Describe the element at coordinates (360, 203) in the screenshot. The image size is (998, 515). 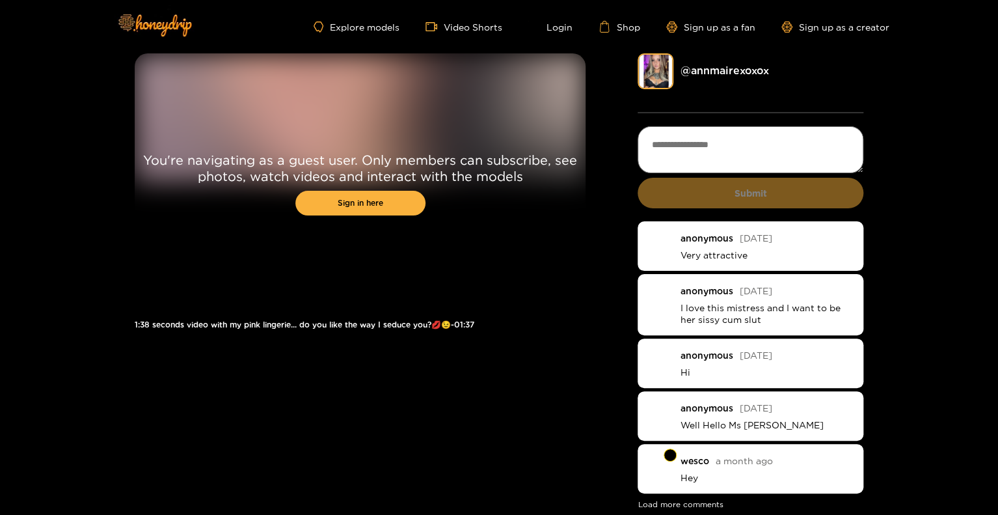
I see `a: Sign in here` at that location.